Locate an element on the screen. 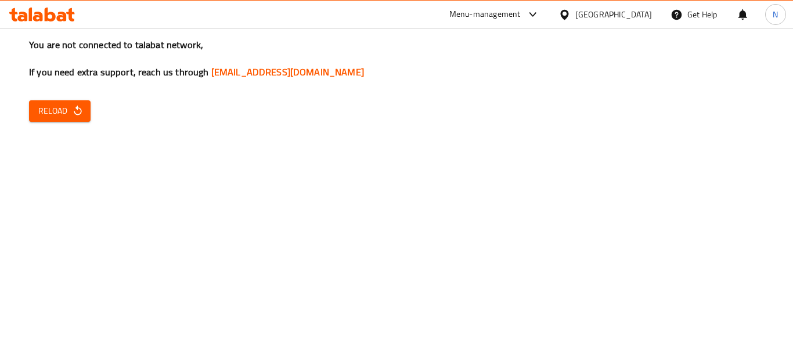 The width and height of the screenshot is (793, 352). span: N is located at coordinates (775, 15).